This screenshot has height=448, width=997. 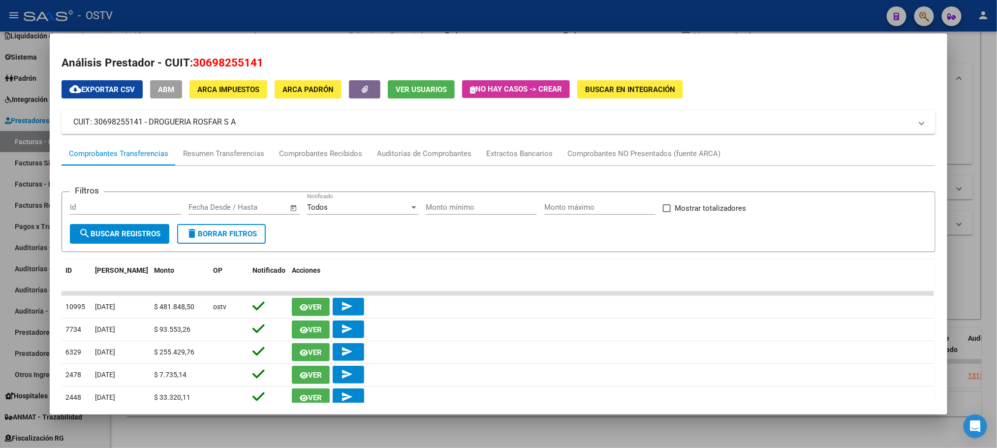 What do you see at coordinates (172, 397) in the screenshot?
I see `span: $ 33.320,11` at bounding box center [172, 397].